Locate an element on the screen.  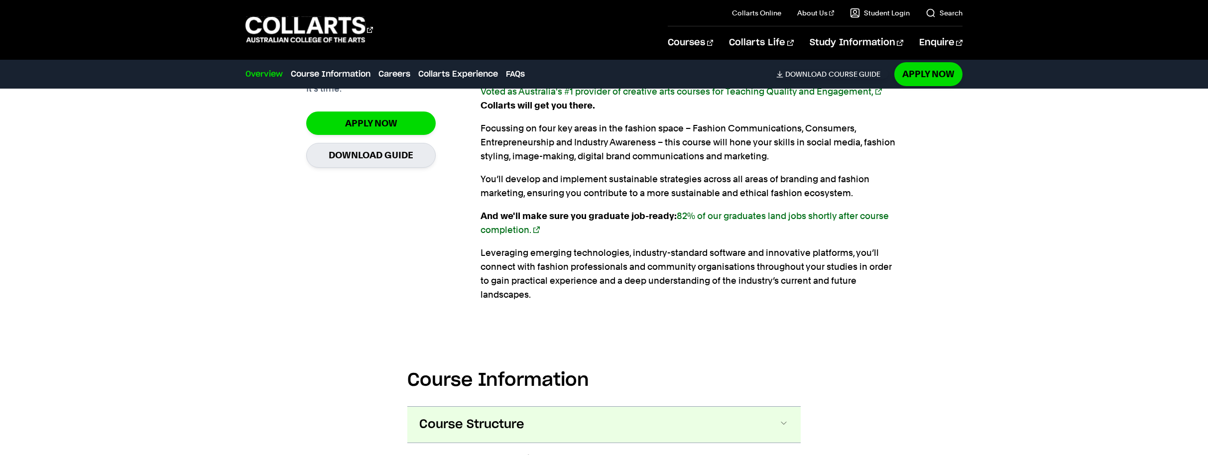
p: Leveraging emerging technologies, industry-standard software and innovative platforms, you’ll con... is located at coordinates (691, 274).